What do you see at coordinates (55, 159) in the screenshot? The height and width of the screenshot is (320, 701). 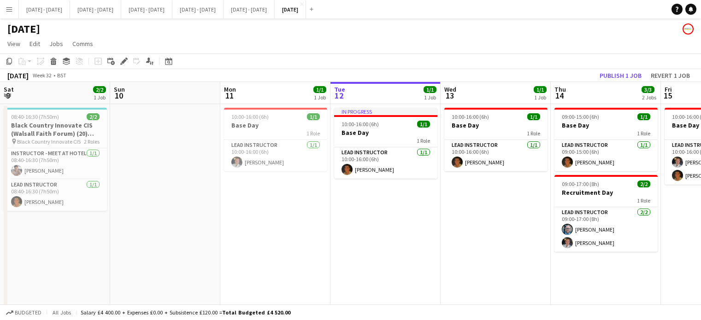 I see `div: 08:40-16:30 (7h50m)2/2Black Country Innovate CIS (Walsall Faith Forum) (20) Hub Black Country Inn...` at bounding box center [55, 159].